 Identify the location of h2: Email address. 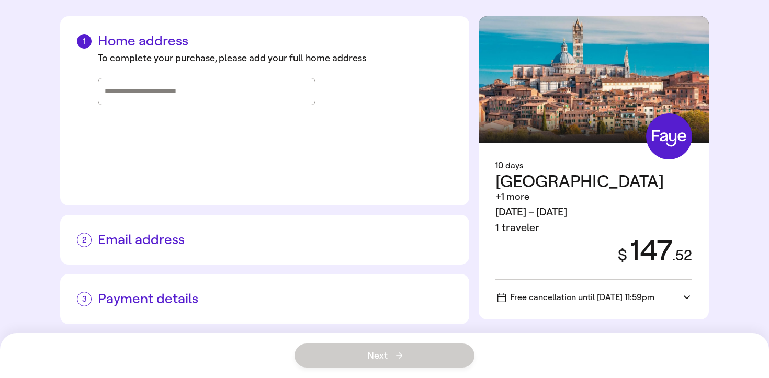
(265, 240).